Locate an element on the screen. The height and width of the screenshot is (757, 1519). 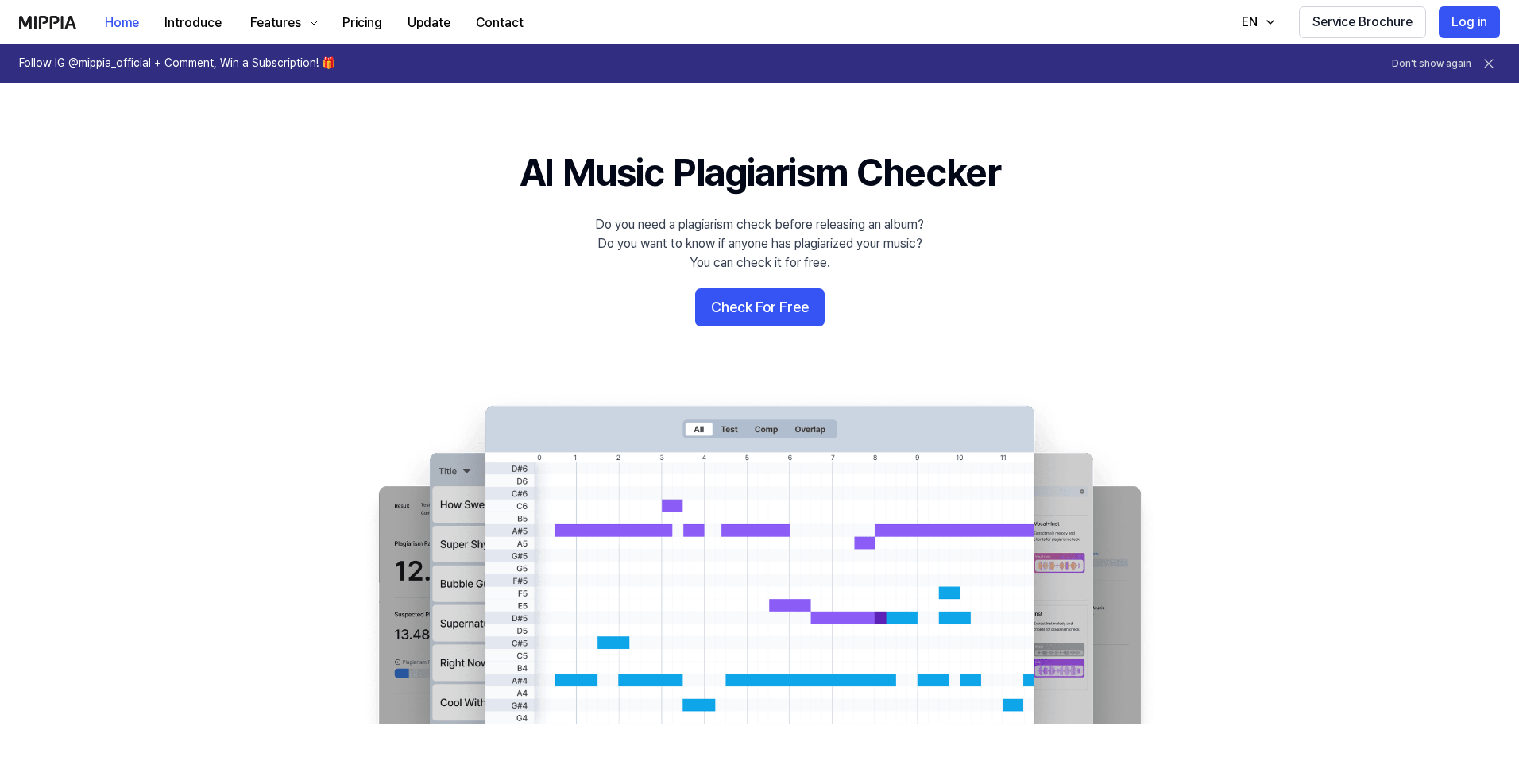
button: Service Brochure is located at coordinates (1362, 22).